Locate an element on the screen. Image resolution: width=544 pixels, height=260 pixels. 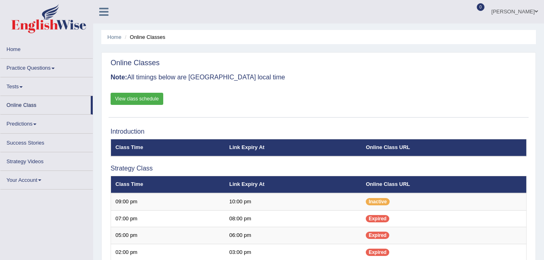
a: Strategy Videos is located at coordinates (47, 160).